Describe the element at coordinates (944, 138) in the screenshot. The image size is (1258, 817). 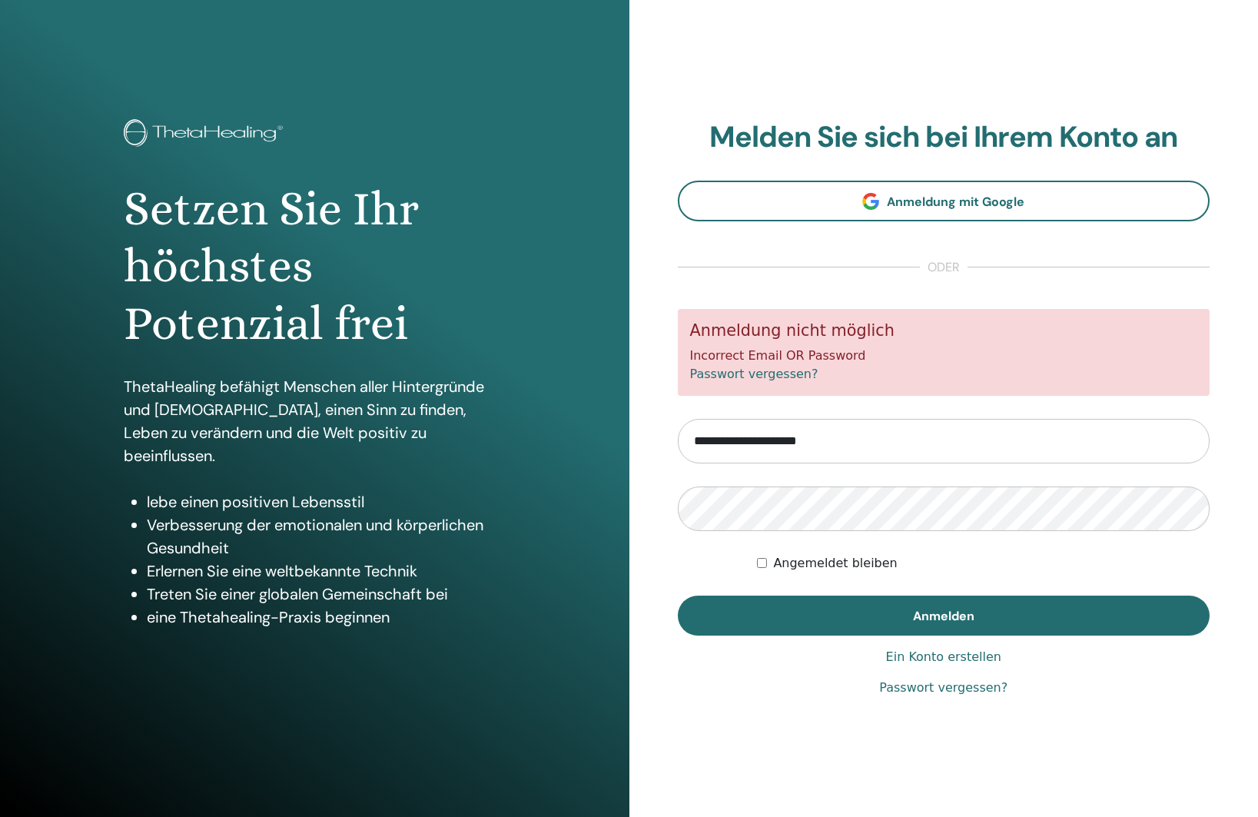
I see `h2: Melden Sie sich bei Ihrem Konto an` at that location.